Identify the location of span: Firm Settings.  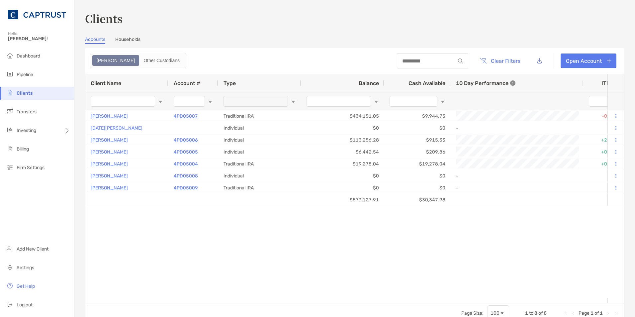
(31, 168).